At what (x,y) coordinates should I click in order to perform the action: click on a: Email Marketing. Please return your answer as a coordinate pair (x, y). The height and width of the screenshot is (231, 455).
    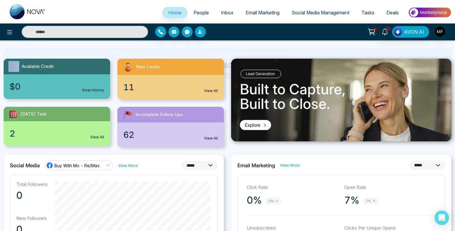
    Looking at the image, I should click on (262, 13).